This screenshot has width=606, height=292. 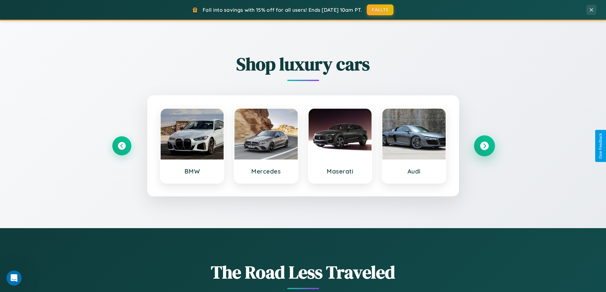 I want to click on h3: Maserati, so click(x=340, y=171).